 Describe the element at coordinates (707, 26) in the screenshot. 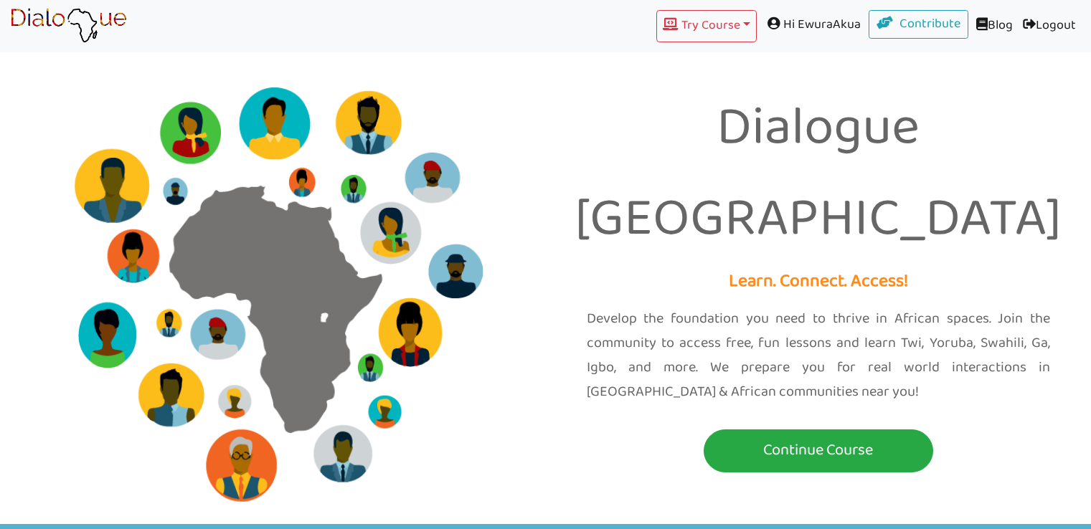

I see `button: Try Course` at that location.